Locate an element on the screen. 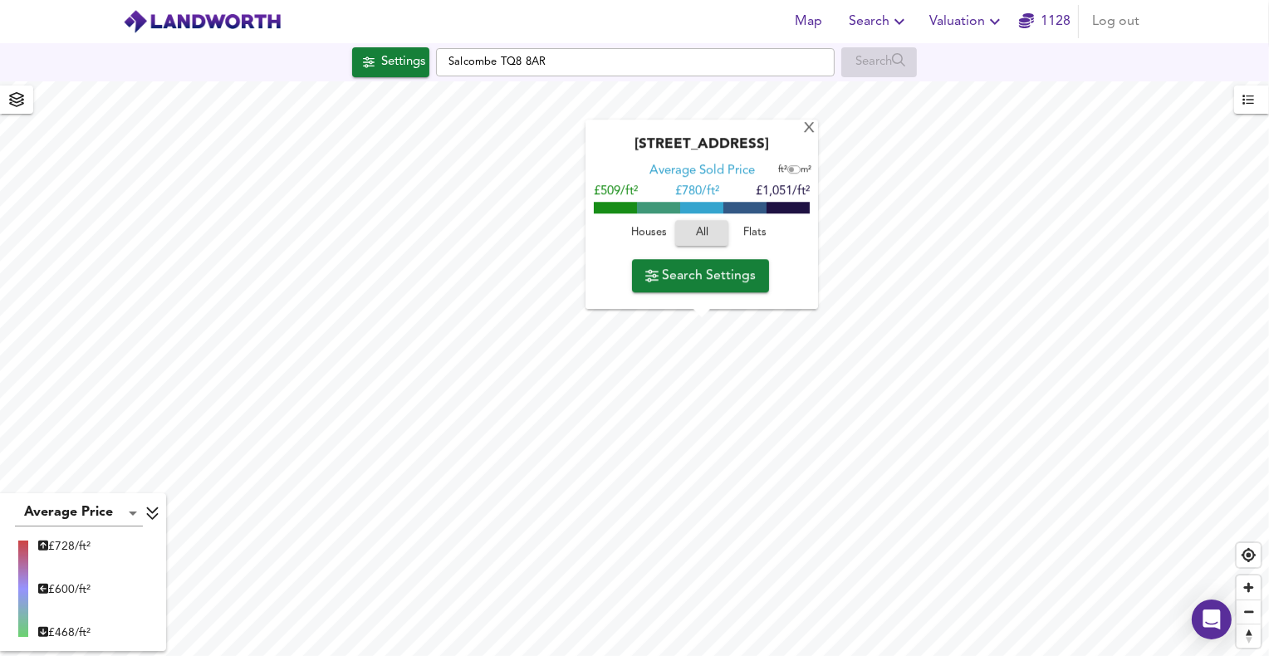 This screenshot has width=1269, height=656. button: All is located at coordinates (702, 233).